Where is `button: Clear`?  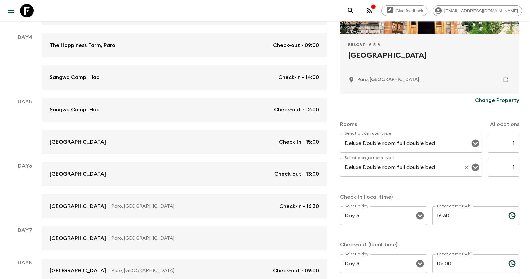 button: Clear is located at coordinates (467, 167).